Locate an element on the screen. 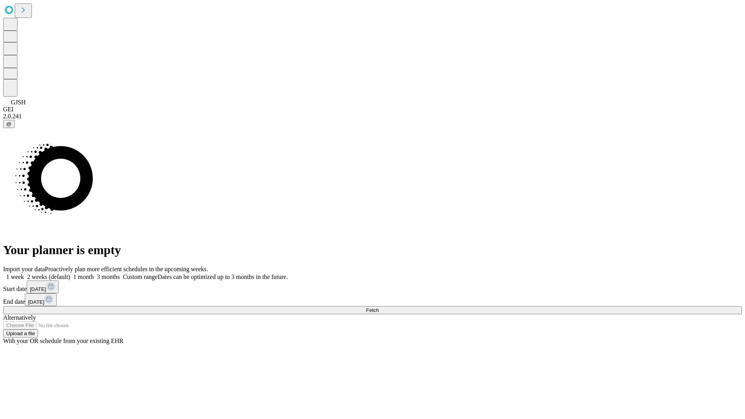 The height and width of the screenshot is (419, 745). span: Import your data is located at coordinates (24, 269).